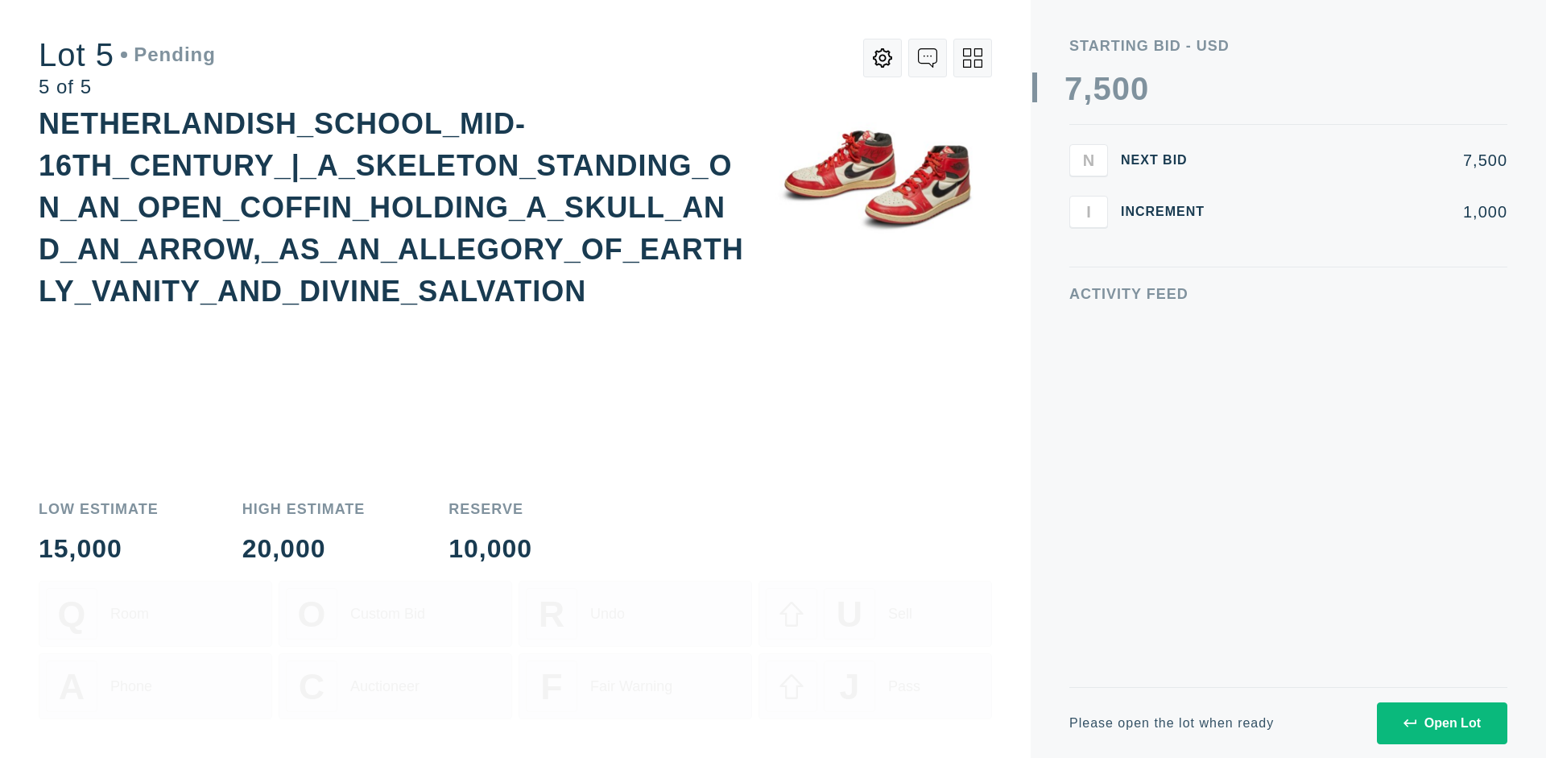  What do you see at coordinates (1442, 723) in the screenshot?
I see `button: Open Lot` at bounding box center [1442, 723].